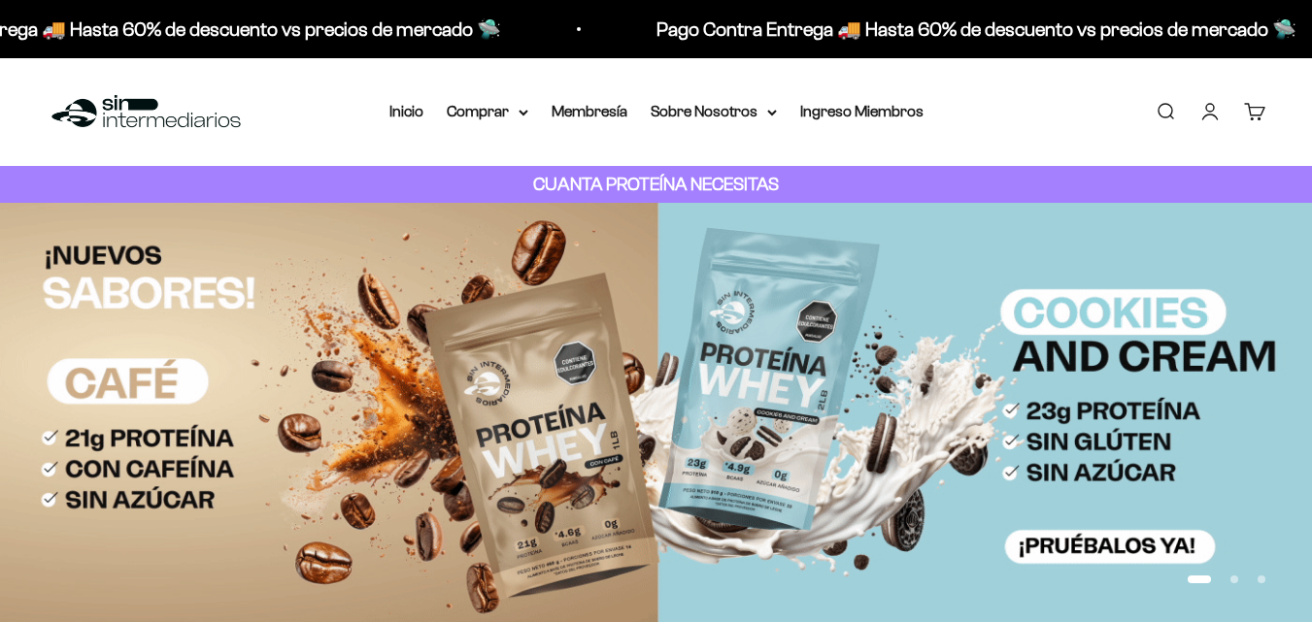  What do you see at coordinates (861, 111) in the screenshot?
I see `a: Ingreso Miembros` at bounding box center [861, 111].